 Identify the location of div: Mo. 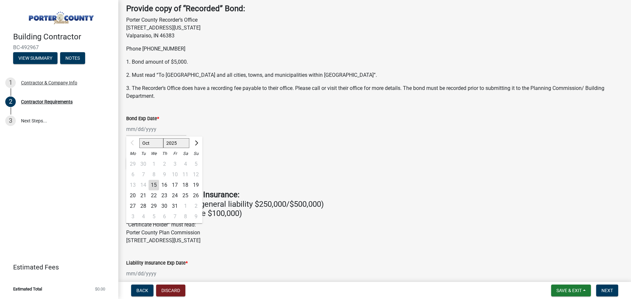
(133, 154).